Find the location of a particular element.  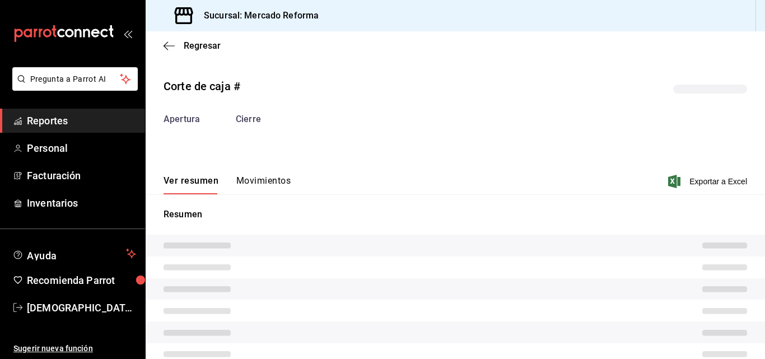

div: navigation tabs is located at coordinates (227, 185).